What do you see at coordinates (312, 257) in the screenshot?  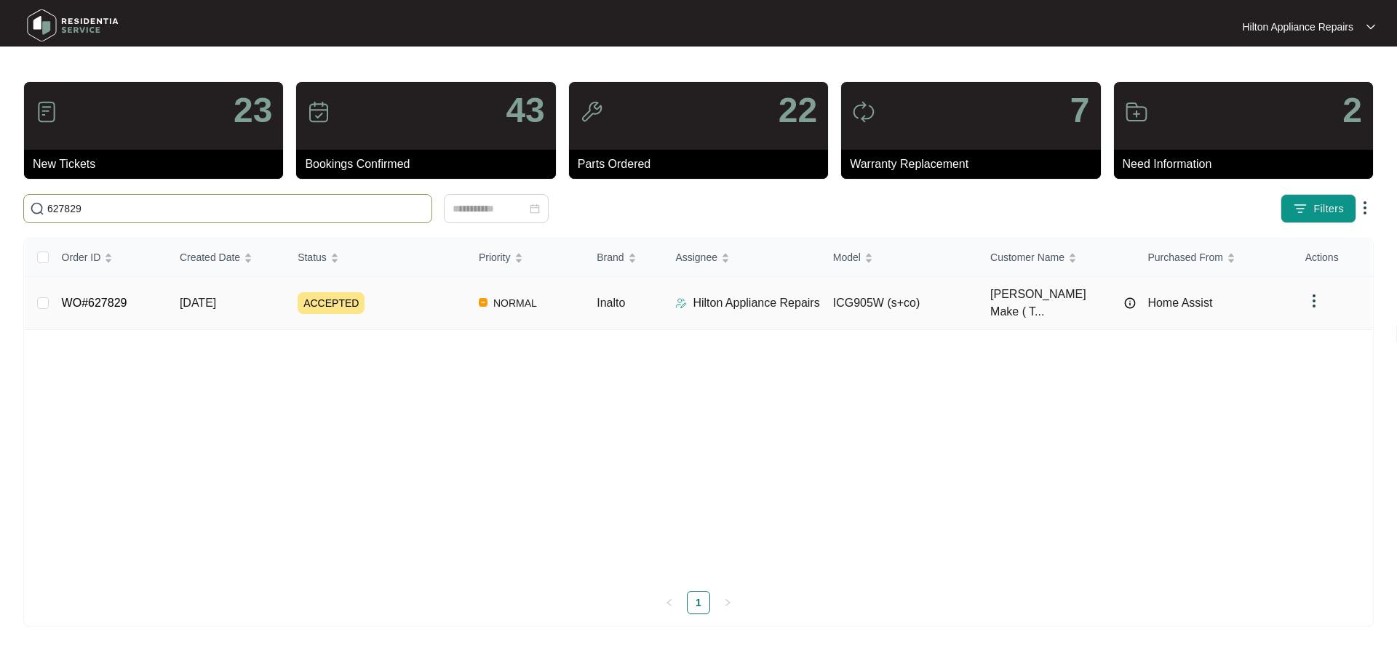 I see `span: Status` at bounding box center [312, 257].